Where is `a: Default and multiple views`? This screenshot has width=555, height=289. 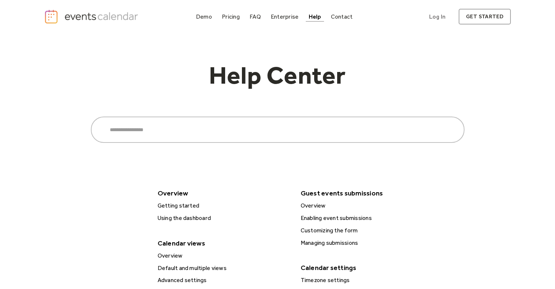 a: Default and multiple views is located at coordinates (223, 268).